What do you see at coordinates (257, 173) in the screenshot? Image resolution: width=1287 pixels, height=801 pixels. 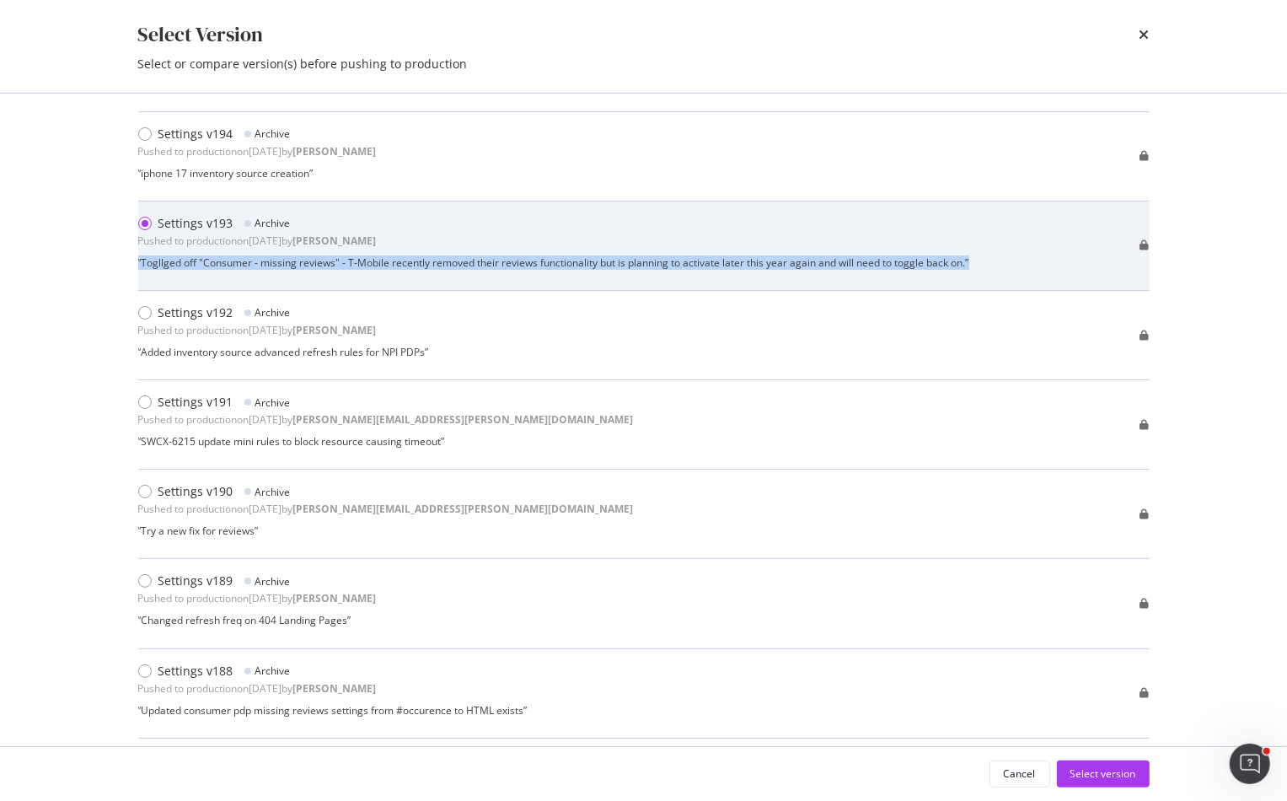 I see `div: “ iphone 17 inventory source creation ”` at bounding box center [257, 173].